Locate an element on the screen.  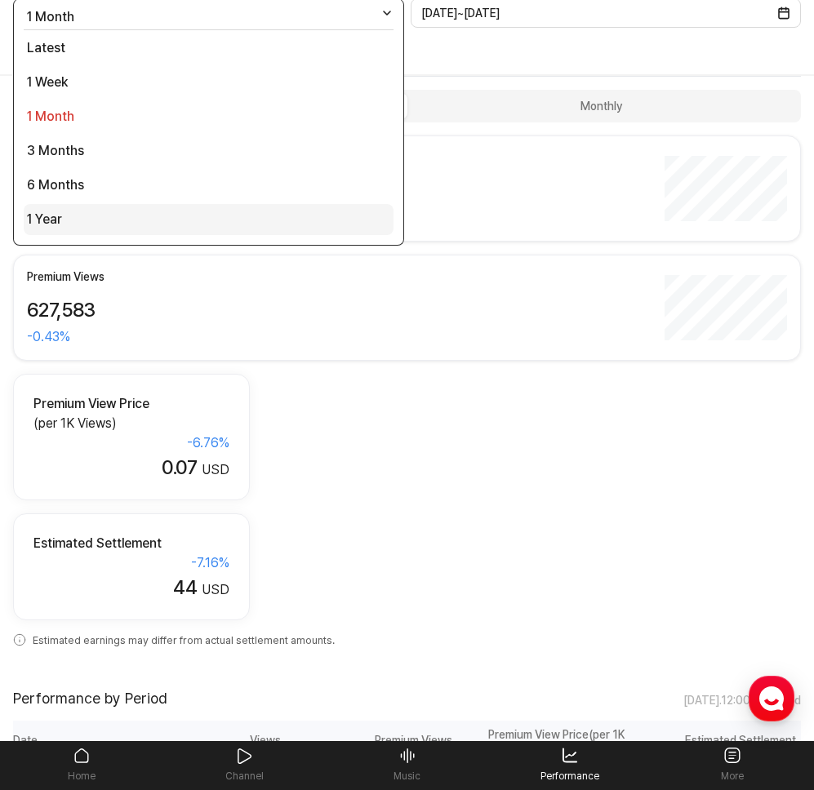
li: 1 Year is located at coordinates (208, 220).